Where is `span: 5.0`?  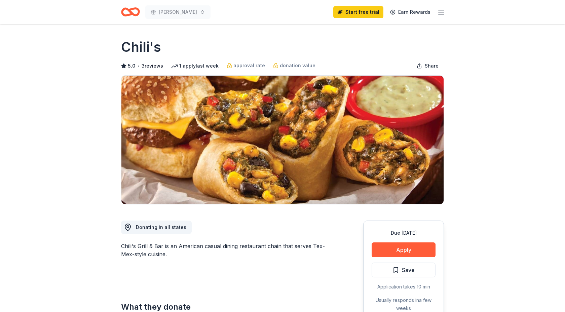
span: 5.0 is located at coordinates (132, 66).